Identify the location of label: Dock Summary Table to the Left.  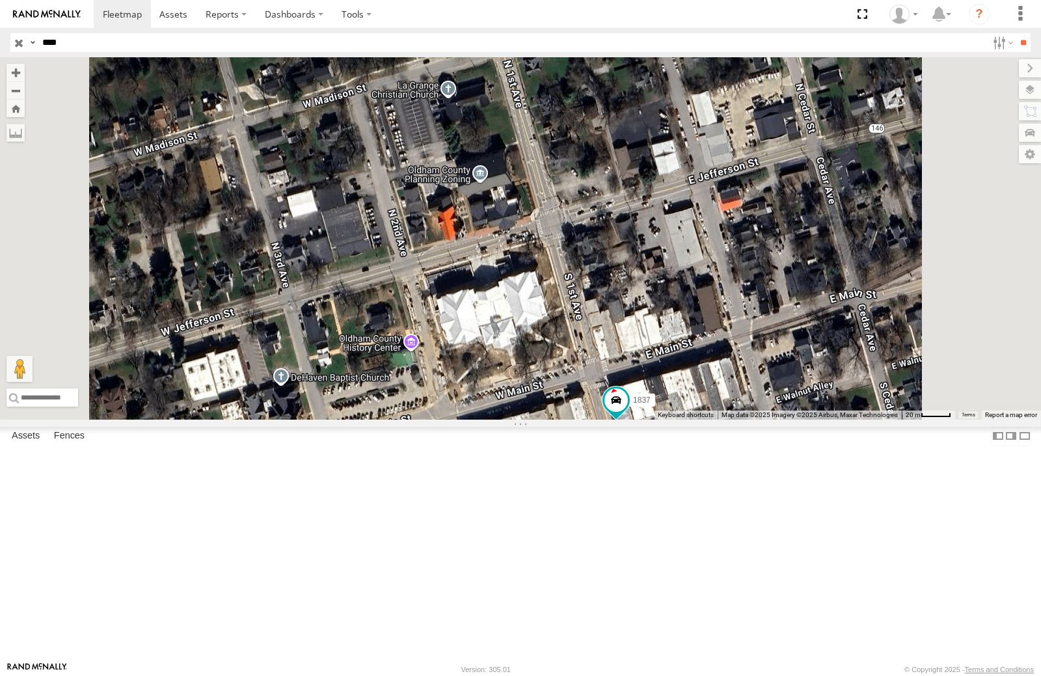
(998, 436).